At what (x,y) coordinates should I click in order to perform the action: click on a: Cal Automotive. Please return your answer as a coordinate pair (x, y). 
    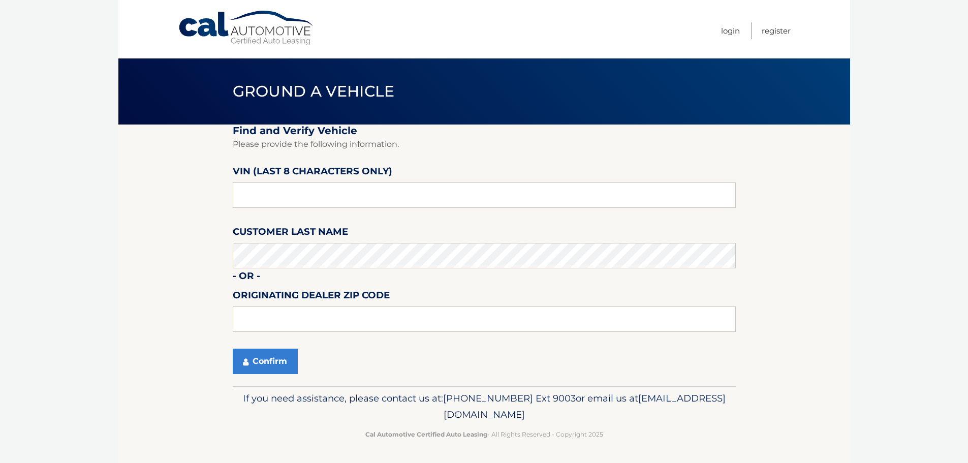
    Looking at the image, I should click on (246, 28).